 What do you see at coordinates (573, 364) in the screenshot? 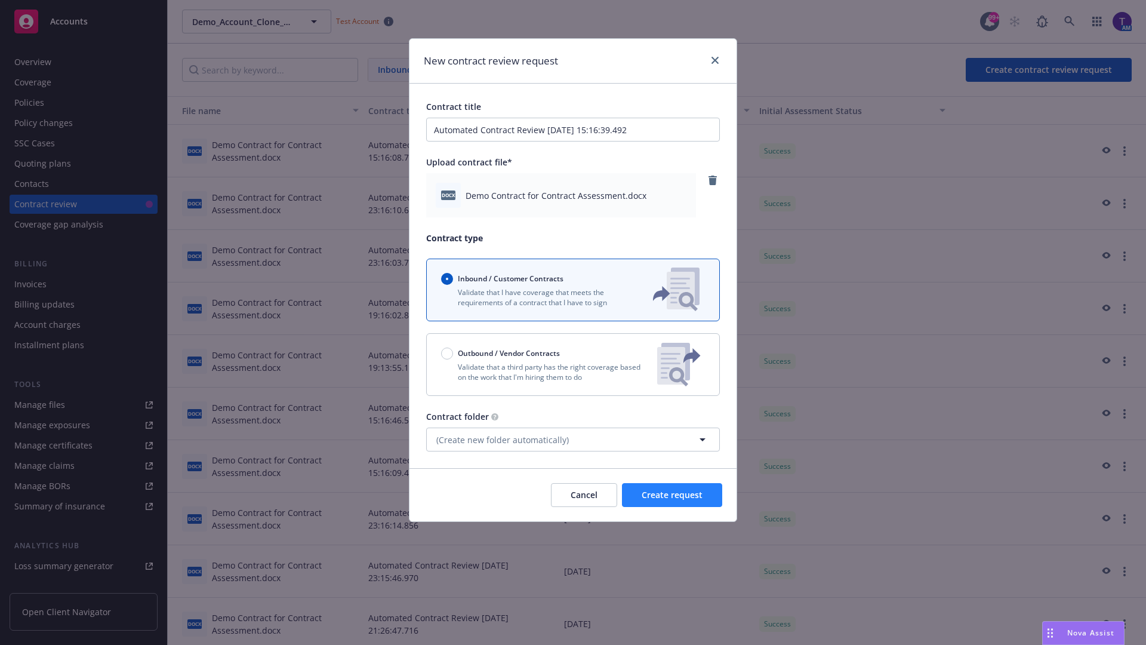
I see `button: Outbound / Vendor ContractsValidate that a third party has the right coverage based on the work t...` at bounding box center [573, 364].